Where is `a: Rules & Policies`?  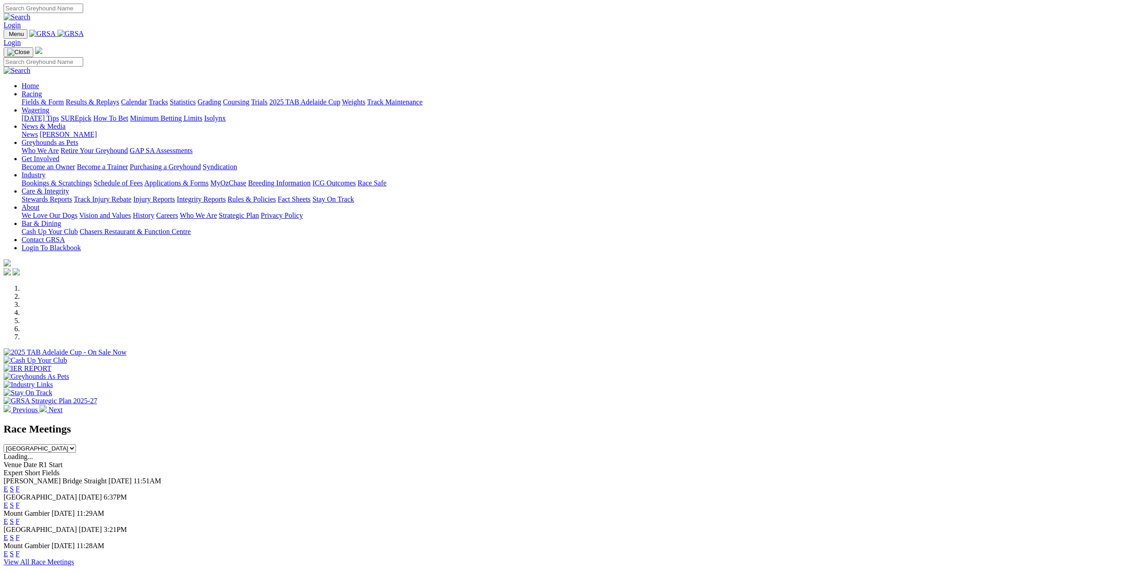 a: Rules & Policies is located at coordinates (252, 199).